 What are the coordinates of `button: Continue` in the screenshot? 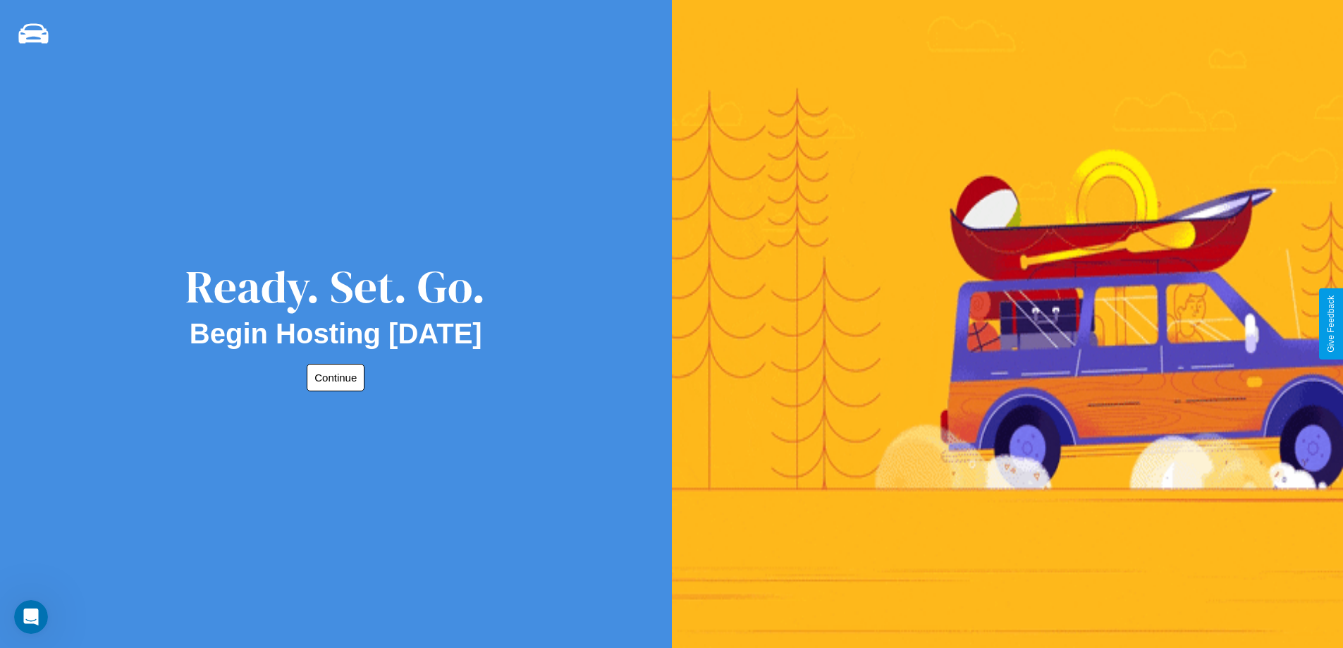 It's located at (336, 377).